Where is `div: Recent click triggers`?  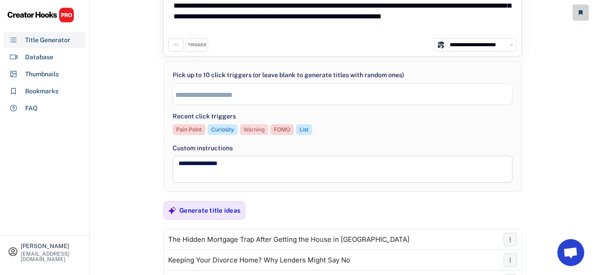 div: Recent click triggers is located at coordinates (204, 116).